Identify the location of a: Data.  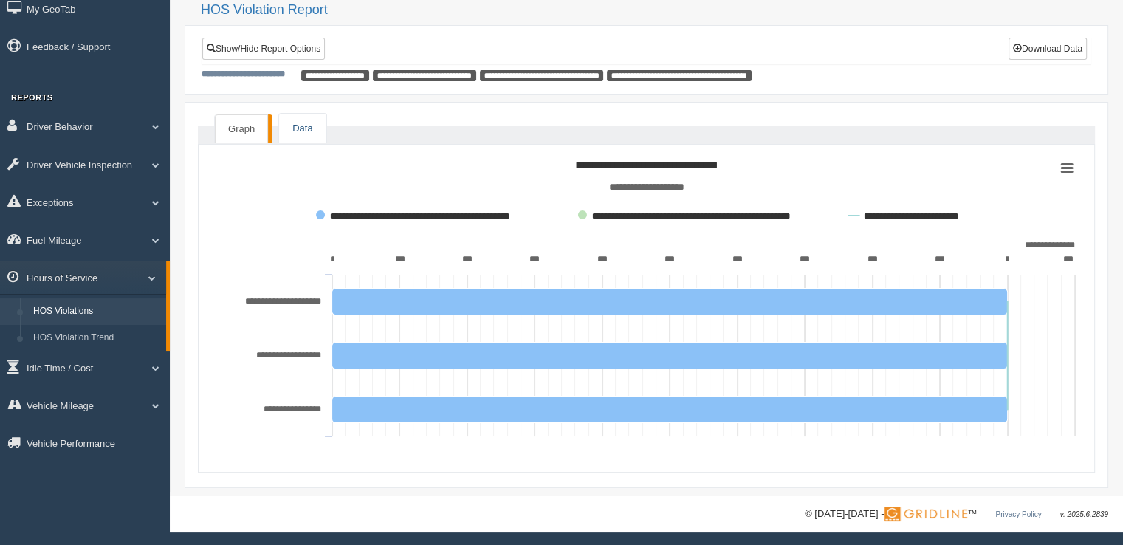
(302, 128).